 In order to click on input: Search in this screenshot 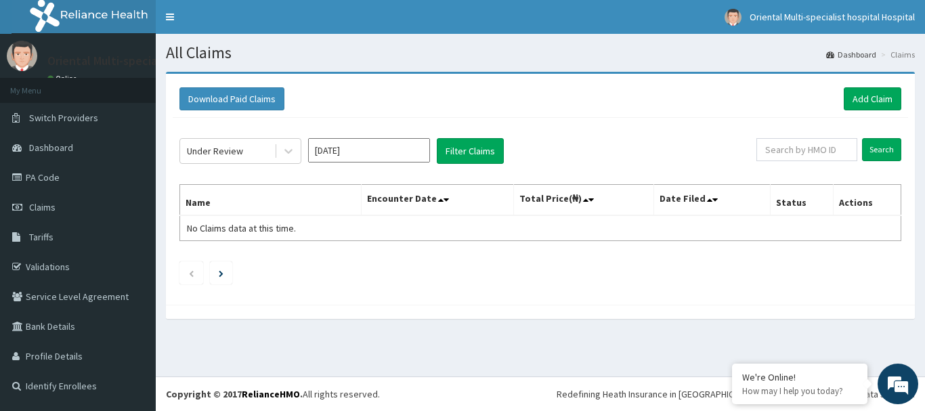, I will do `click(882, 150)`.